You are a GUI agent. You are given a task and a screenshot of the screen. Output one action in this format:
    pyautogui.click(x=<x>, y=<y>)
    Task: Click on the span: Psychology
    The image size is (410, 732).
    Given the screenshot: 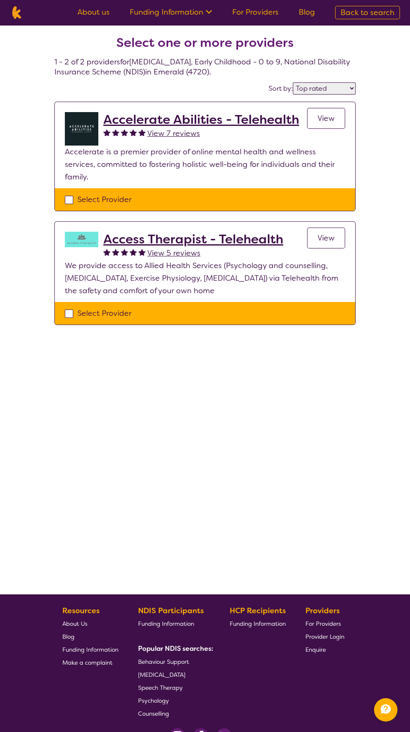 What is the action you would take?
    pyautogui.click(x=153, y=700)
    